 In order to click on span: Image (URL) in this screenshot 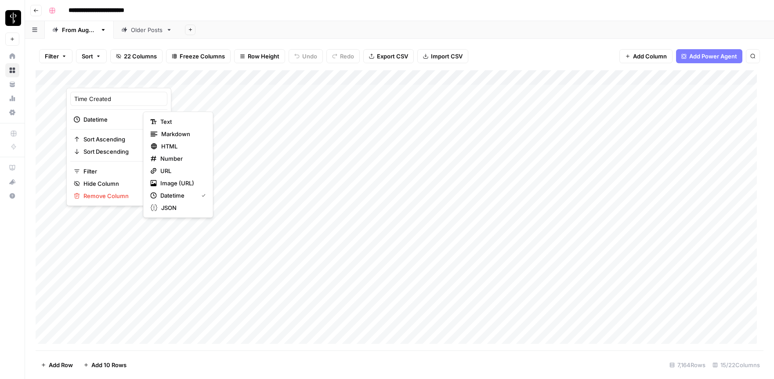, I will do `click(181, 183)`.